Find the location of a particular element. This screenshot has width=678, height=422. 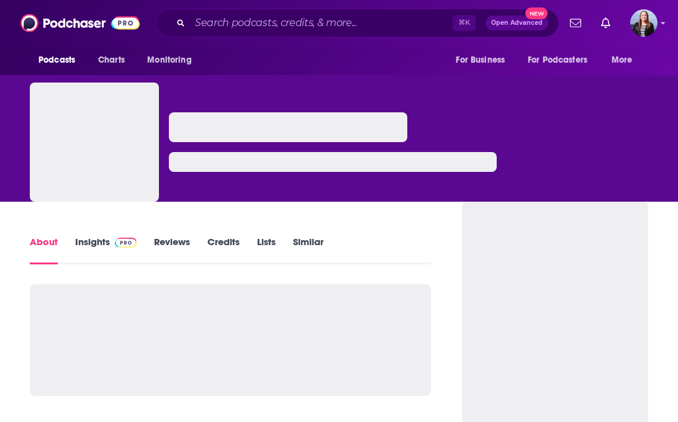

span: Logged in as annarice is located at coordinates (644, 23).